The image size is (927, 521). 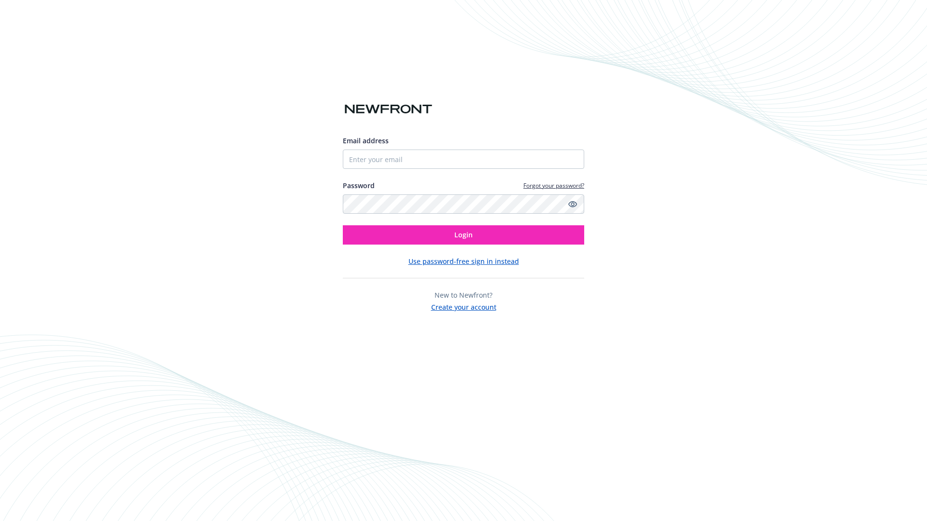 I want to click on span: Email address, so click(x=366, y=141).